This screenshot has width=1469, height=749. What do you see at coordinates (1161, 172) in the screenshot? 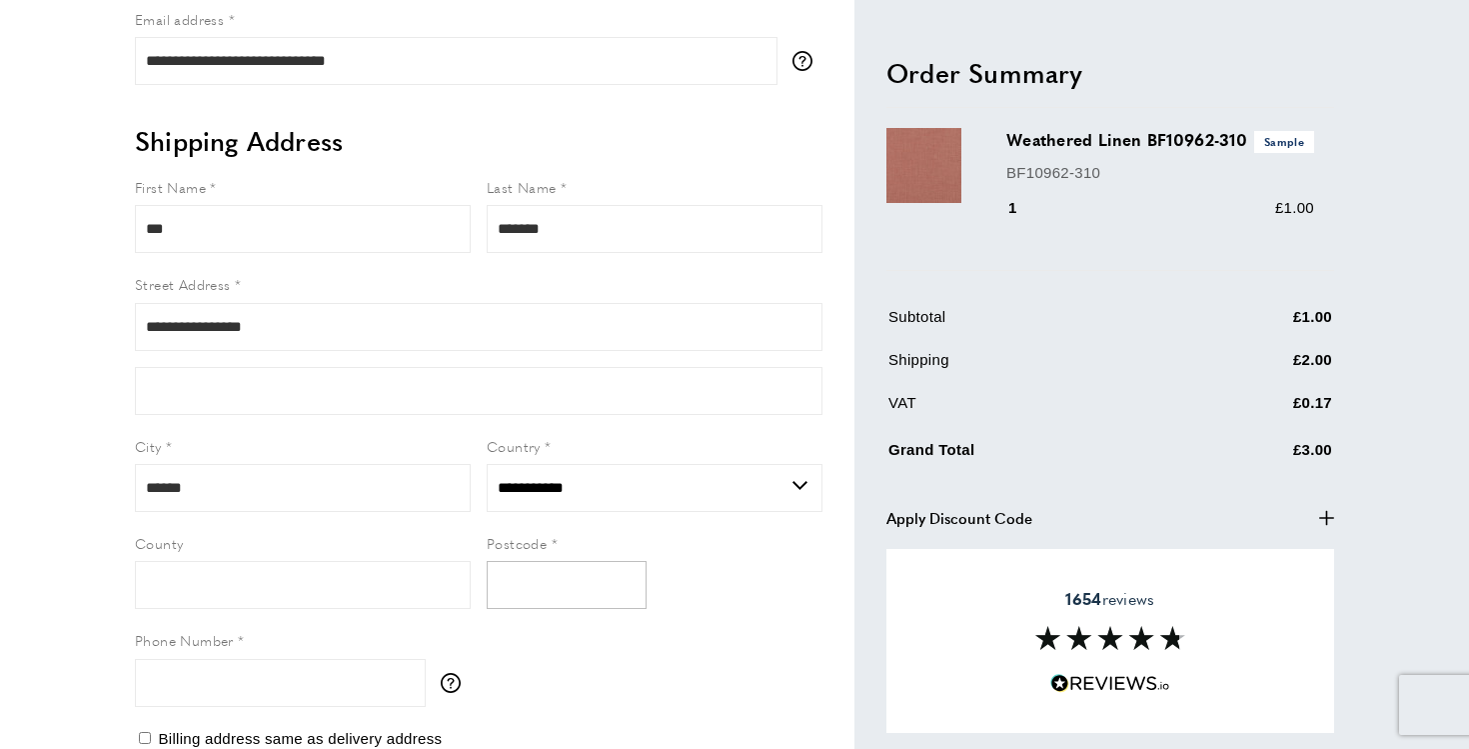
I see `p: BF10962-310` at bounding box center [1161, 172].